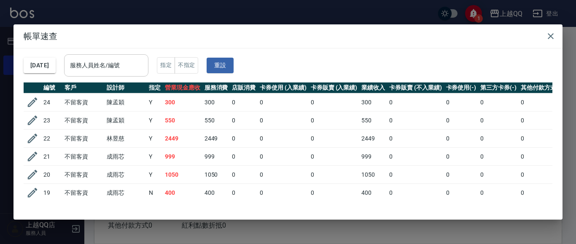  What do you see at coordinates (461, 88) in the screenshot?
I see `th: 卡券使用(-)` at bounding box center [461, 88].